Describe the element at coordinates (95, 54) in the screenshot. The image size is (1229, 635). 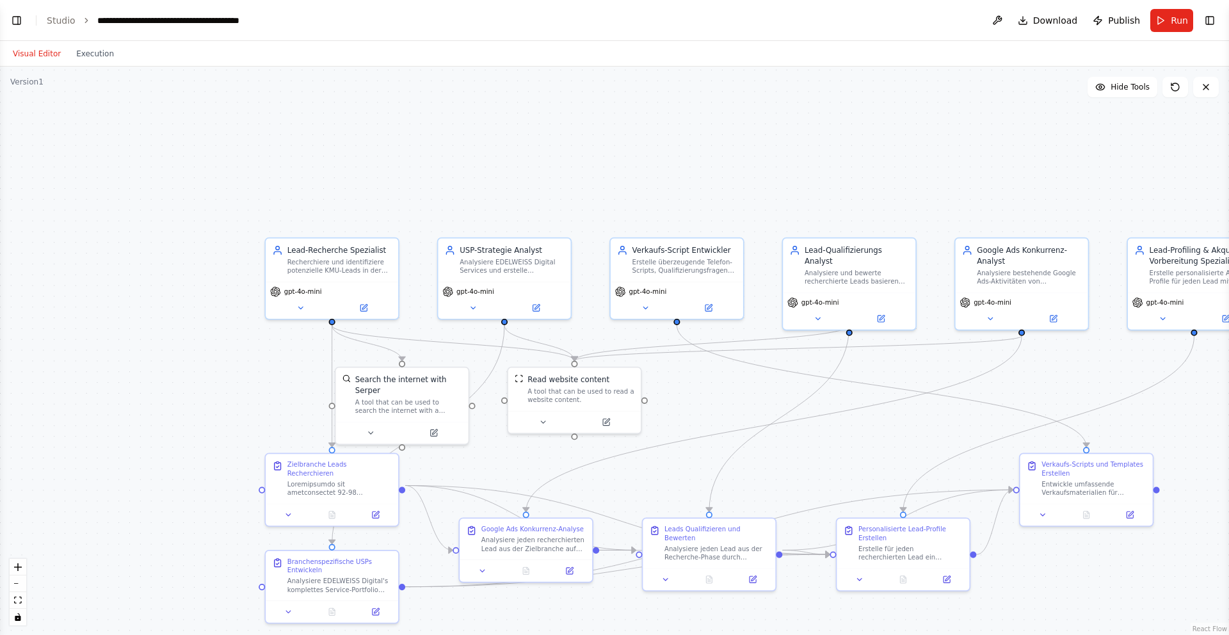
I see `button: Execution` at that location.